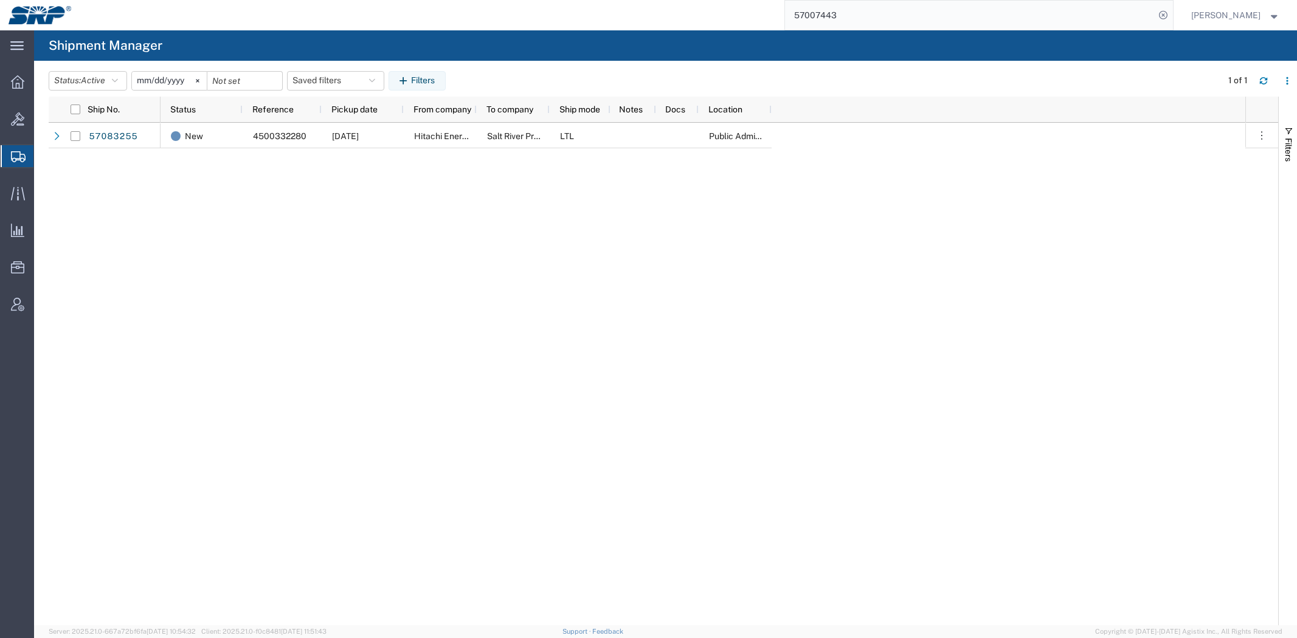  Describe the element at coordinates (280, 136) in the screenshot. I see `span: 4500332280` at that location.